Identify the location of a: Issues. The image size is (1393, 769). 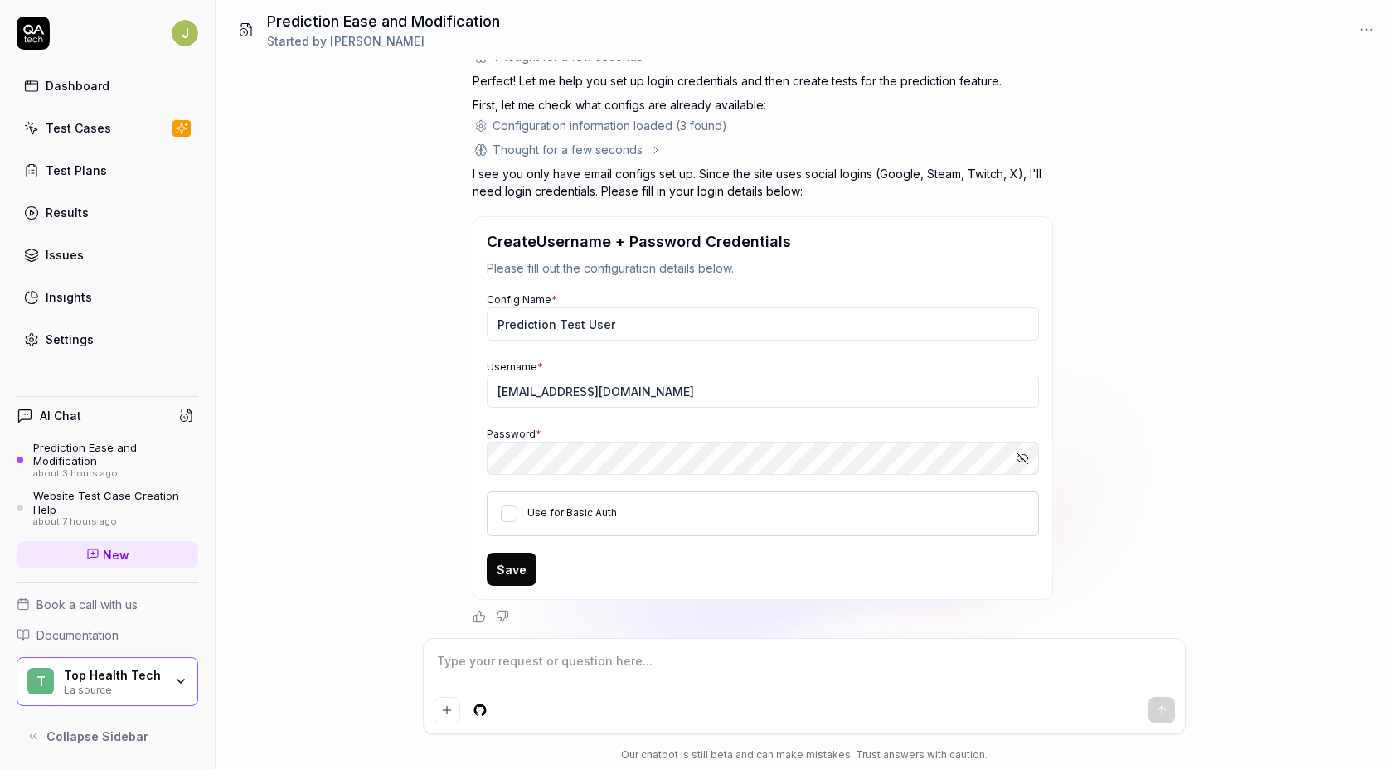
(107, 254).